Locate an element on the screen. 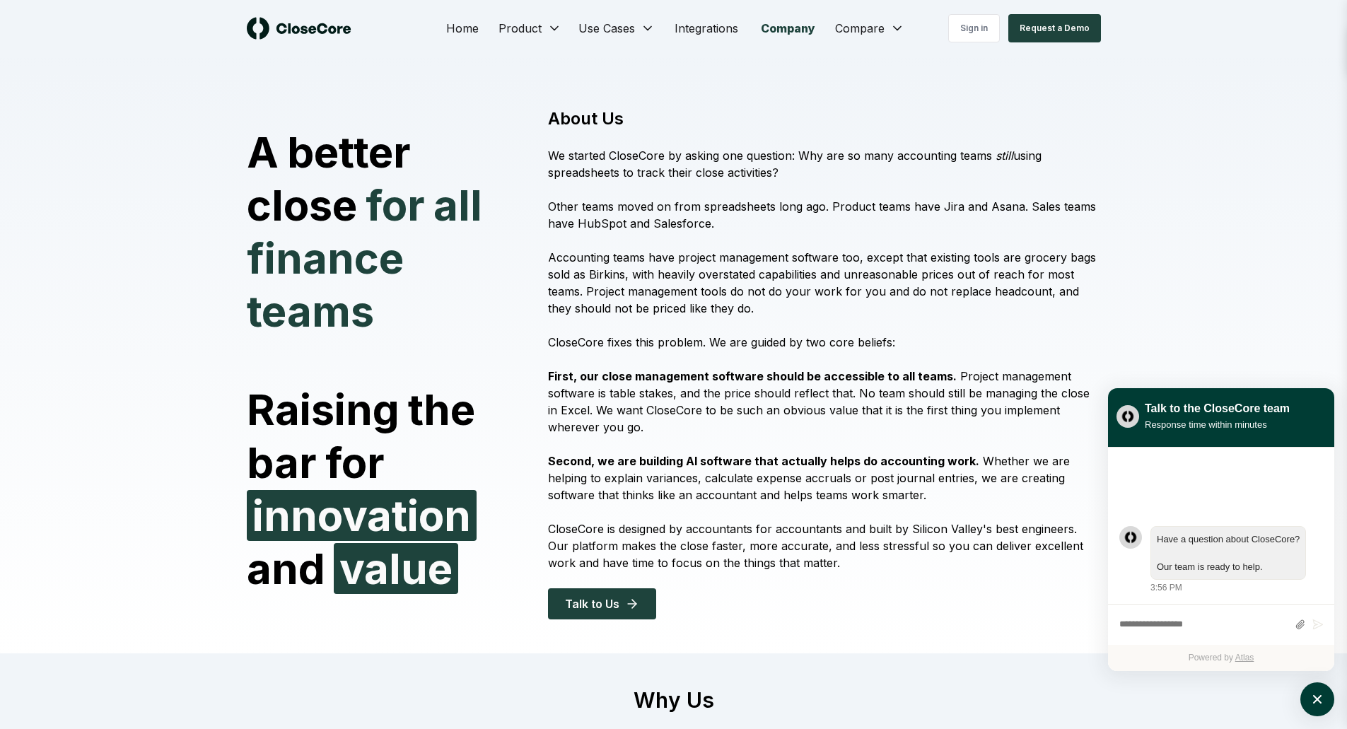 This screenshot has width=1347, height=729. span: A is located at coordinates (262, 152).